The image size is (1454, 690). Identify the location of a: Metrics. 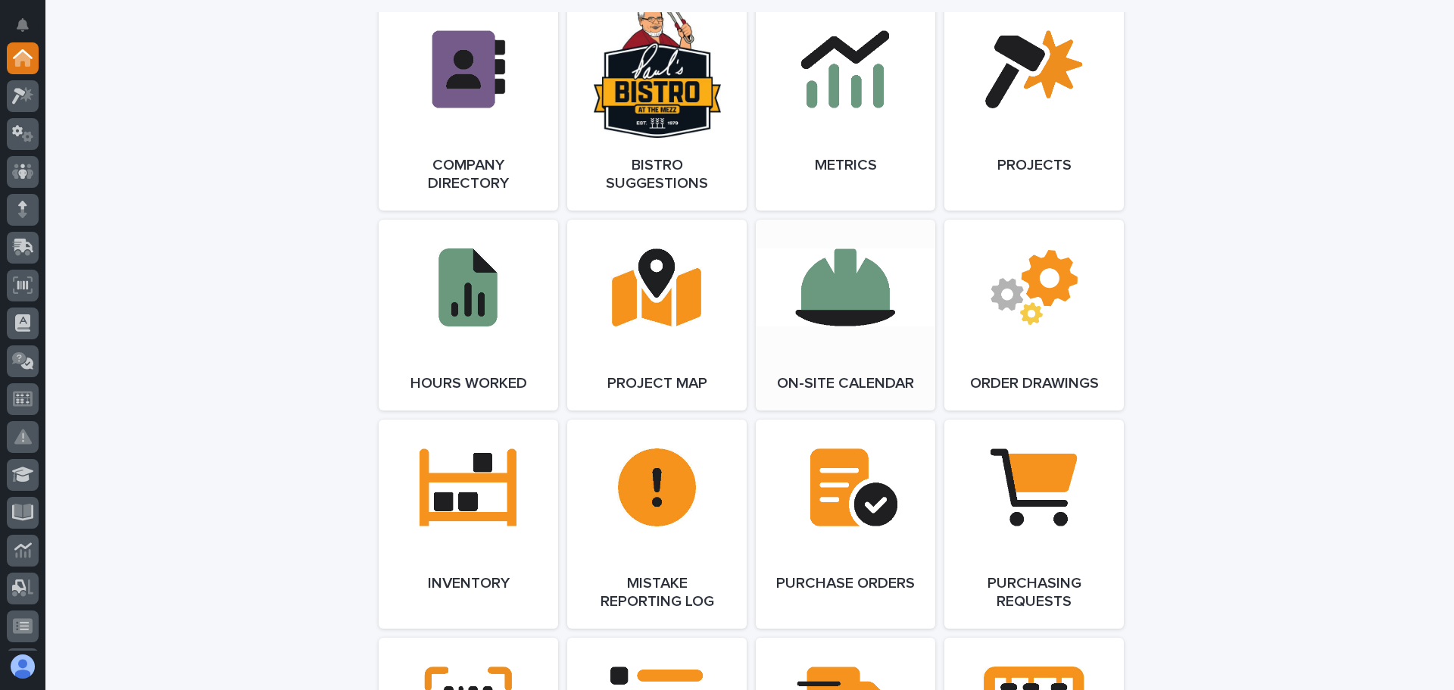
(845, 106).